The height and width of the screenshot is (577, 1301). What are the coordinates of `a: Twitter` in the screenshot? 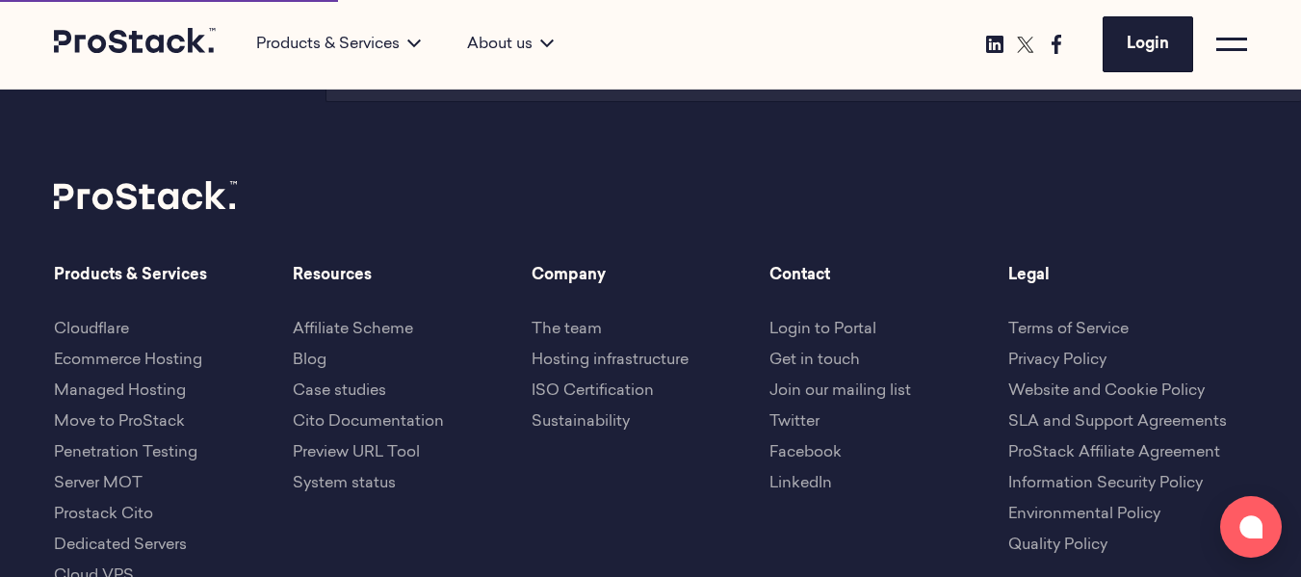 It's located at (794, 422).